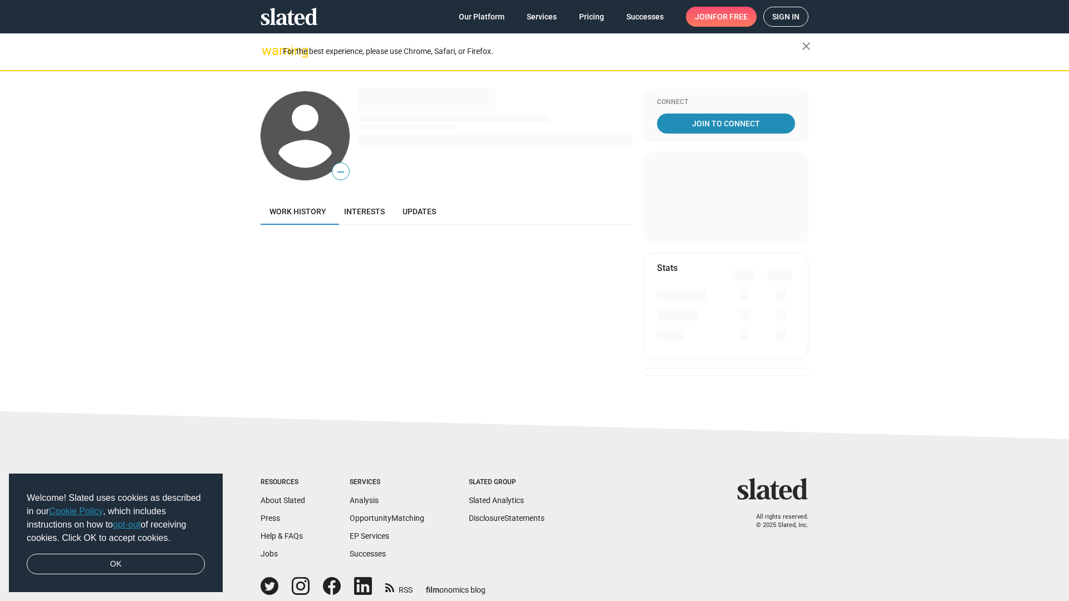  I want to click on div: cookieconsent, so click(116, 533).